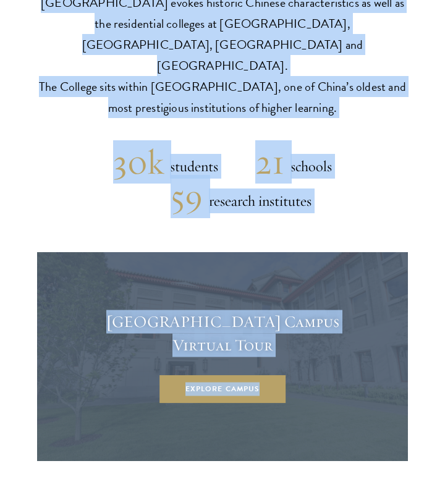 Image resolution: width=445 pixels, height=487 pixels. Describe the element at coordinates (222, 389) in the screenshot. I see `a: Explore Campus` at that location.